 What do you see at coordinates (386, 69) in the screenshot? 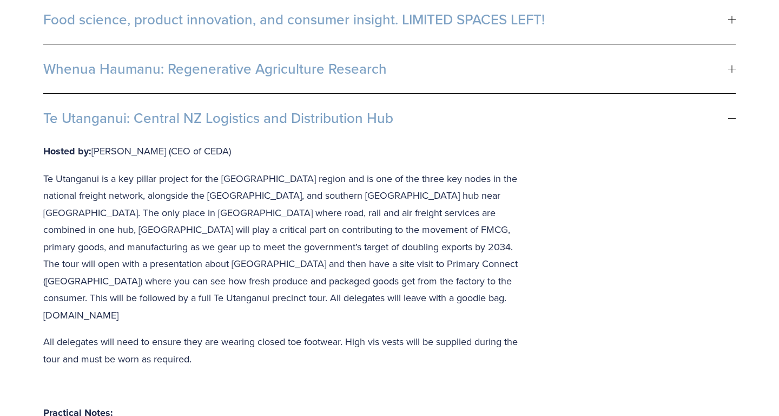
I see `span: Whenua Haumanu: Regenerative Agriculture Research` at bounding box center [386, 69].